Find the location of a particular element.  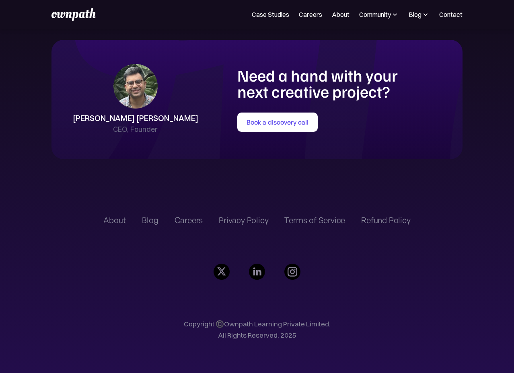

div: Terms of Service is located at coordinates (315, 220).